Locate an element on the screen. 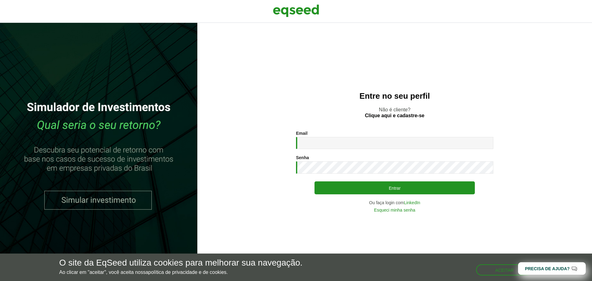  img: EqSeed Logo is located at coordinates (296, 11).